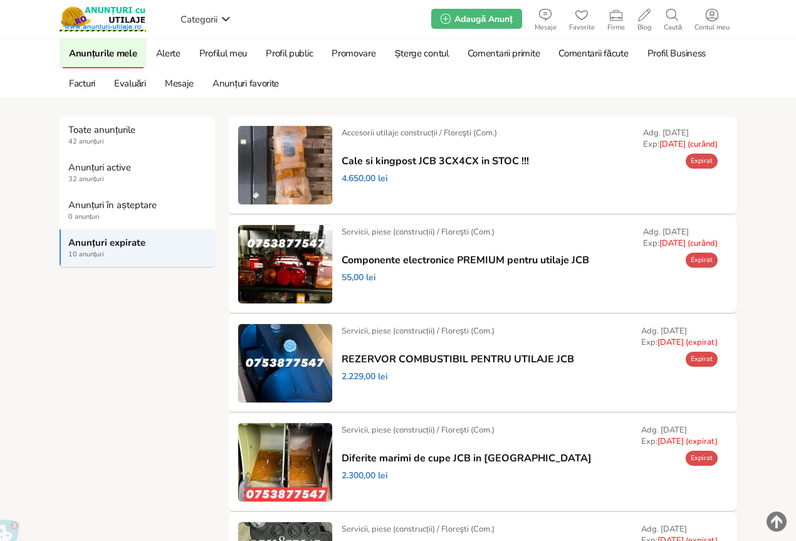 Image resolution: width=796 pixels, height=541 pixels. What do you see at coordinates (138, 205) in the screenshot?
I see `strong: Anunțuri în așteptare` at bounding box center [138, 205].